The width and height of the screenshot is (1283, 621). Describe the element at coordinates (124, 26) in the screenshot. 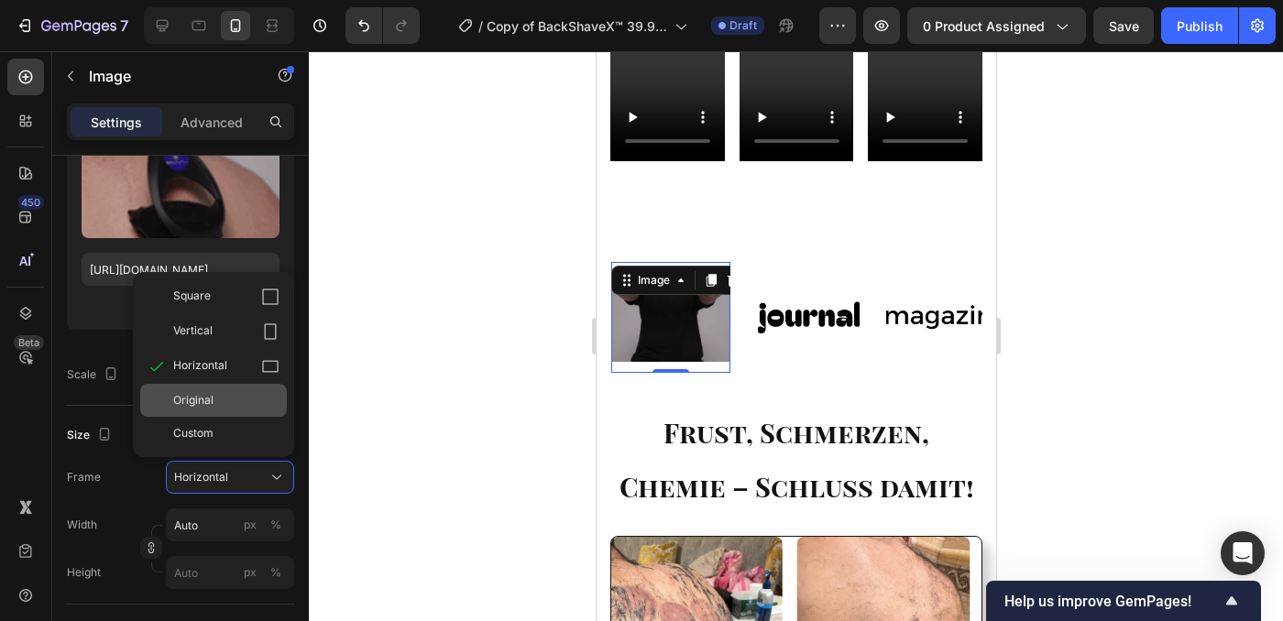

I see `p: 7` at that location.